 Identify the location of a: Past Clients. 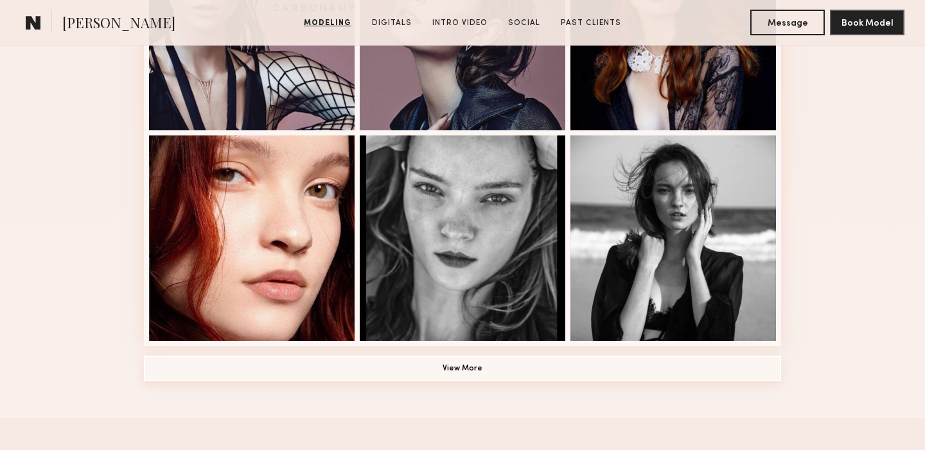
(591, 23).